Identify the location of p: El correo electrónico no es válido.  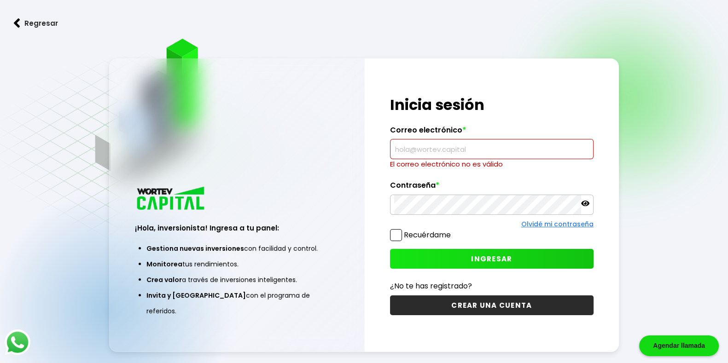
(492, 164).